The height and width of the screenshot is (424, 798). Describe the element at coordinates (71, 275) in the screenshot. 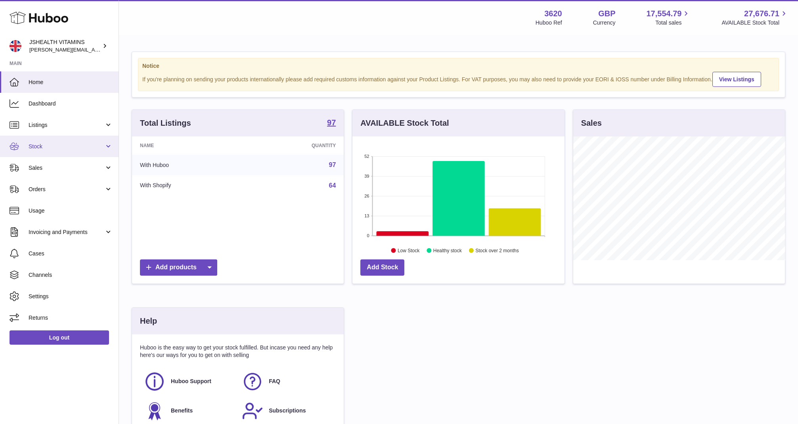

I see `span: Channels` at that location.